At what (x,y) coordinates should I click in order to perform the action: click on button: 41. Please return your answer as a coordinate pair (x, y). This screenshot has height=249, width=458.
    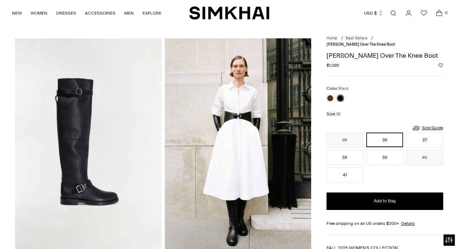
    Looking at the image, I should click on (345, 175).